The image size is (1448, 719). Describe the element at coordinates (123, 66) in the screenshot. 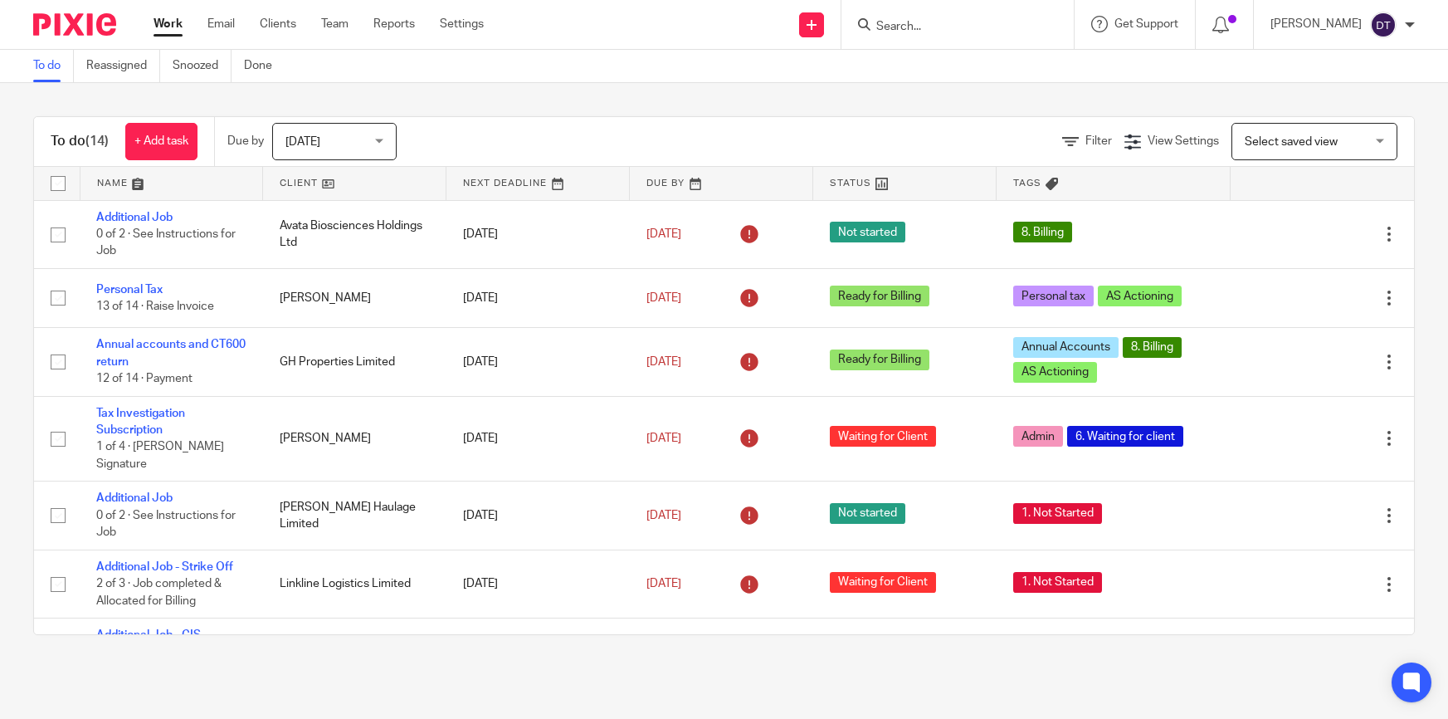

I see `a: Reassigned` at that location.